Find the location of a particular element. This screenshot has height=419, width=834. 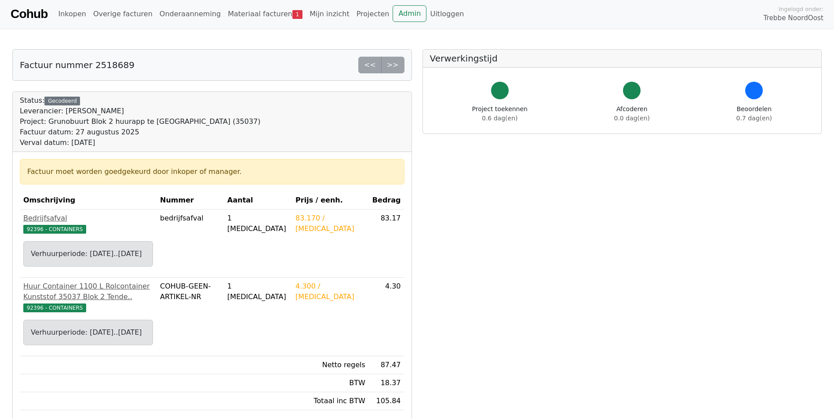

div: Factuur datum: 27 augustus 2025 is located at coordinates (140, 132).